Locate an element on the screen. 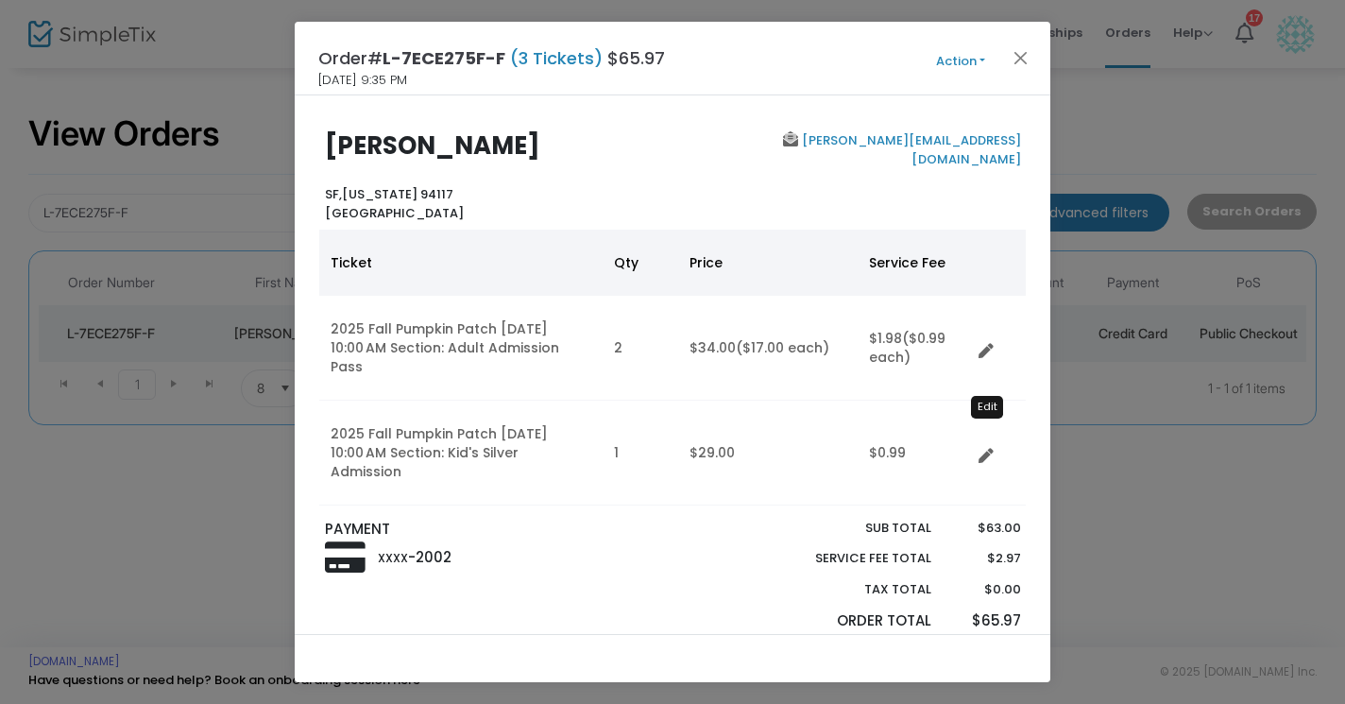 Image resolution: width=1345 pixels, height=704 pixels. th: Service Fee is located at coordinates (915, 263).